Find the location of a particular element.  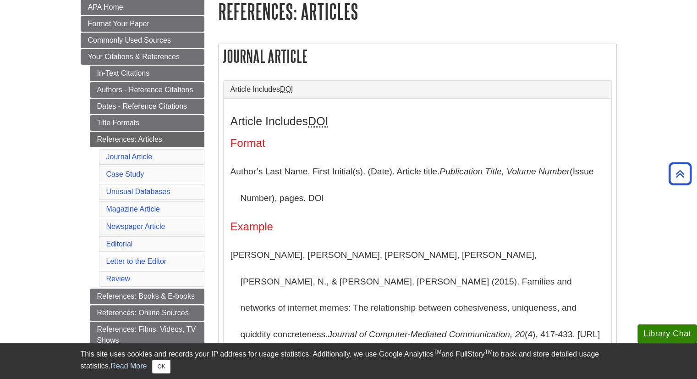

h2: Journal Article is located at coordinates (417, 56).